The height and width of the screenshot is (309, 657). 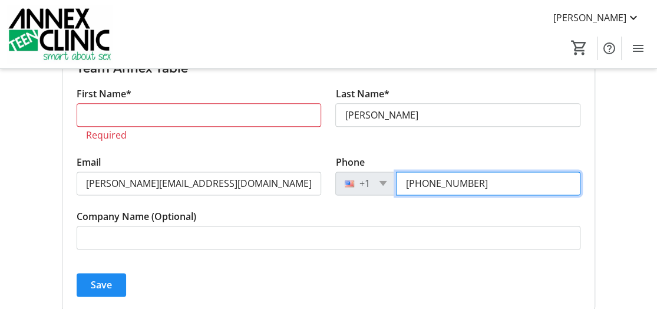 What do you see at coordinates (579, 48) in the screenshot?
I see `button: Cart` at bounding box center [579, 48].